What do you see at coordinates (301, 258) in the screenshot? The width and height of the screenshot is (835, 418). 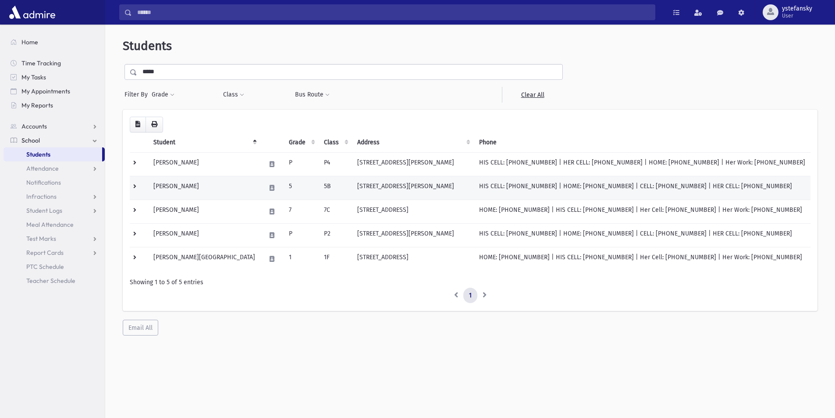 I see `td: 1` at bounding box center [301, 258].